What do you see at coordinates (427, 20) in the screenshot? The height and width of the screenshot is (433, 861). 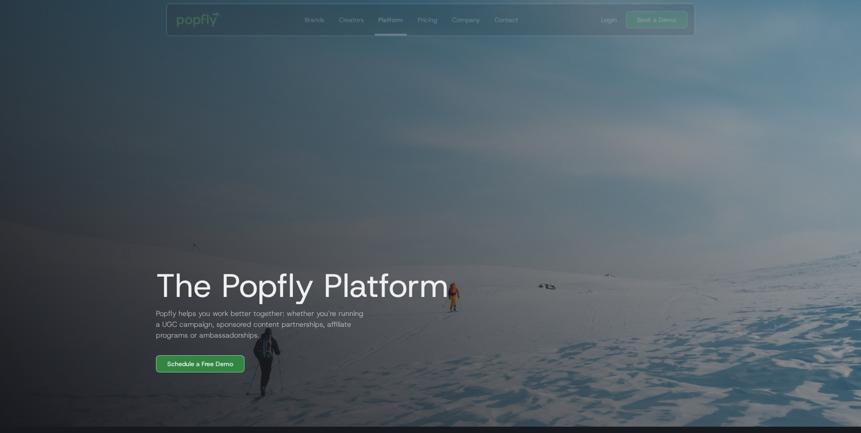 I see `a: Pricing` at bounding box center [427, 20].